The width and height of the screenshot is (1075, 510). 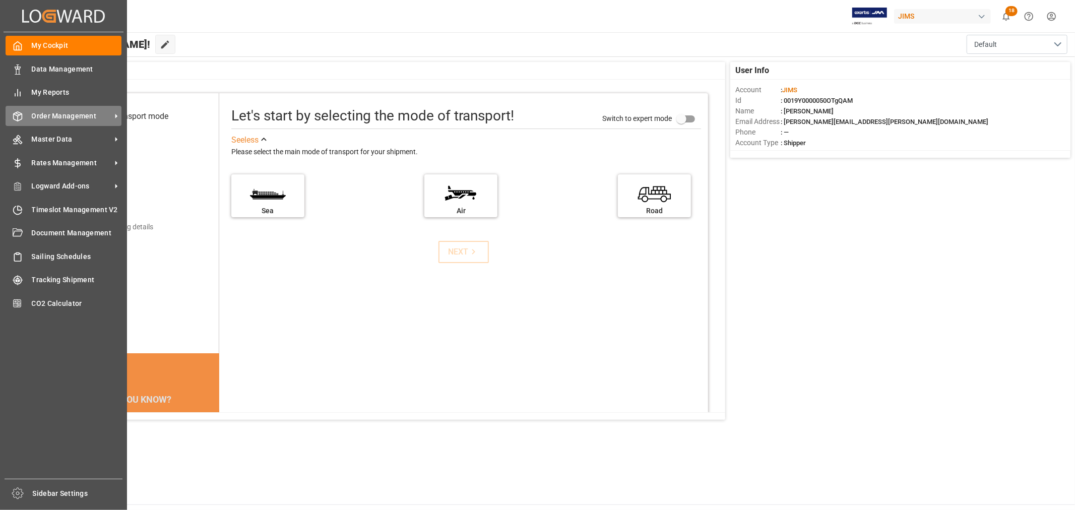 I want to click on a: CO2 Calculator, so click(x=64, y=303).